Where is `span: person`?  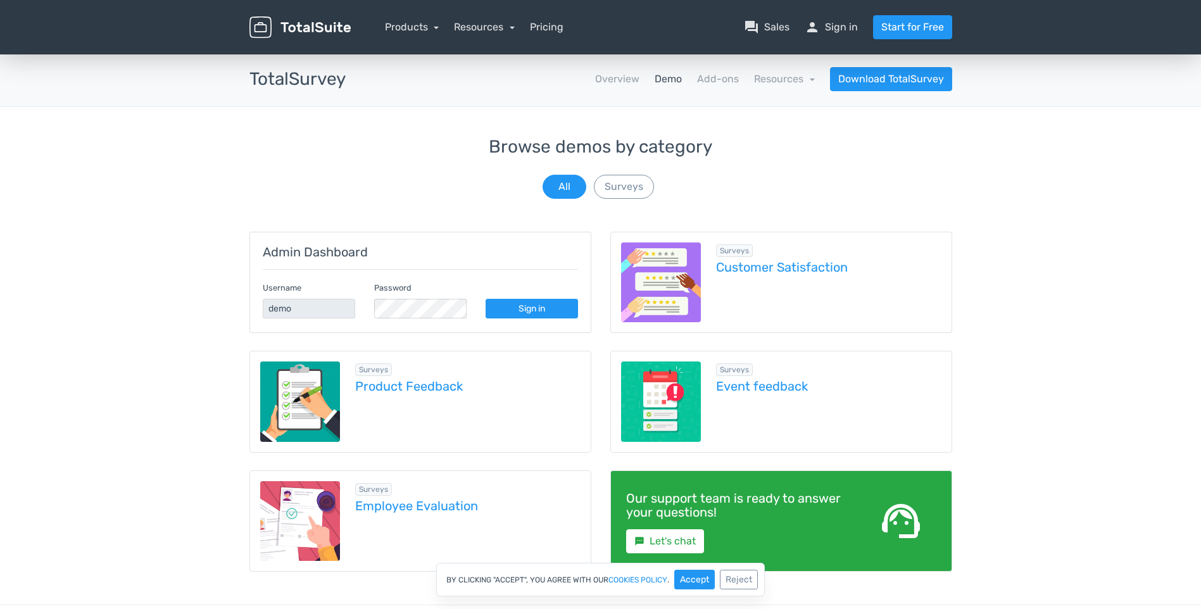
span: person is located at coordinates (812, 27).